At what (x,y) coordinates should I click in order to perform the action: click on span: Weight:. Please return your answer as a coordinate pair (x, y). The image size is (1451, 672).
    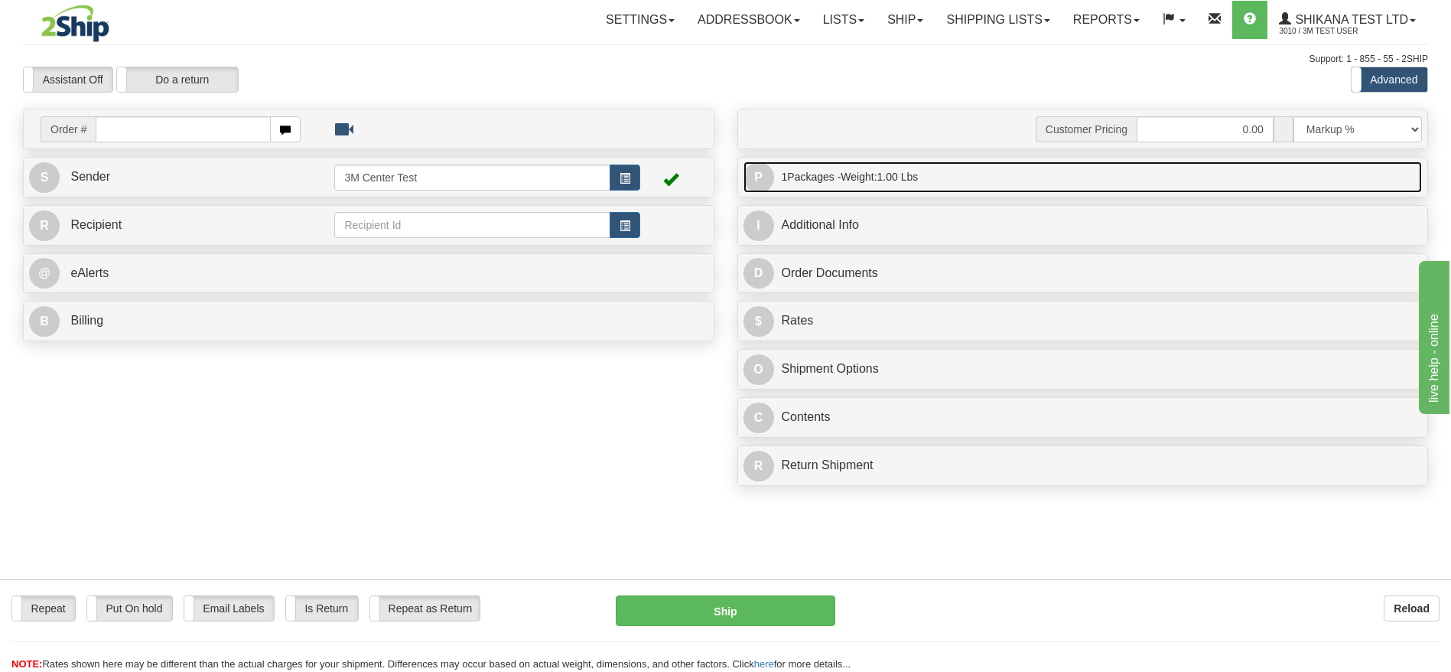
    Looking at the image, I should click on (879, 177).